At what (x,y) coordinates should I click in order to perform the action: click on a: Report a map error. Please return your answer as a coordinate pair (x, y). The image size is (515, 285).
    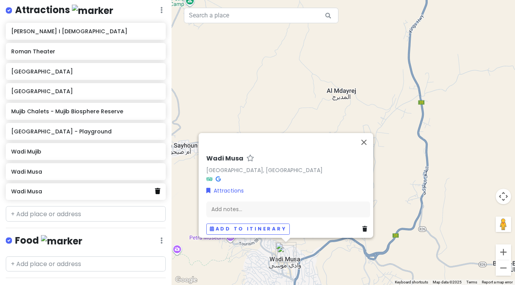
    Looking at the image, I should click on (497, 282).